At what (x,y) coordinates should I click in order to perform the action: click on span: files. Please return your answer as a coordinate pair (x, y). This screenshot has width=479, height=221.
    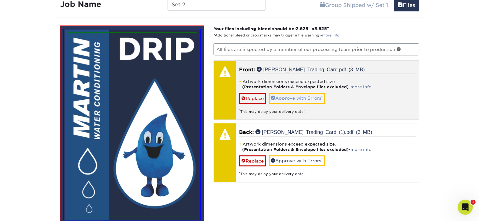
    Looking at the image, I should click on (400, 5).